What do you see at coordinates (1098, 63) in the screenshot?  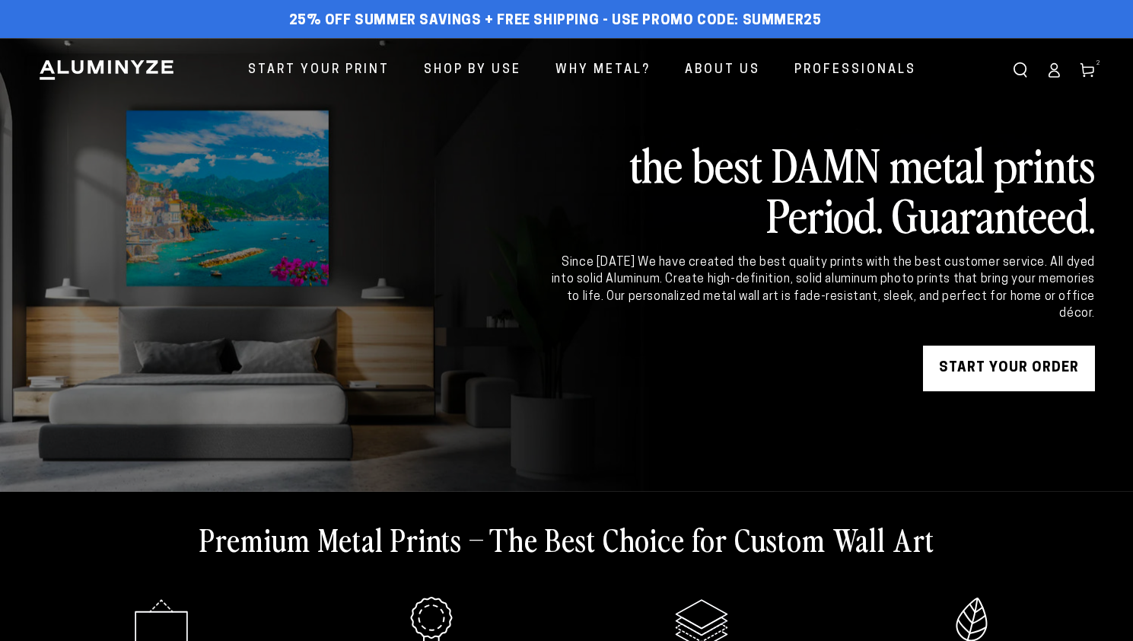 I see `span: 2` at bounding box center [1098, 63].